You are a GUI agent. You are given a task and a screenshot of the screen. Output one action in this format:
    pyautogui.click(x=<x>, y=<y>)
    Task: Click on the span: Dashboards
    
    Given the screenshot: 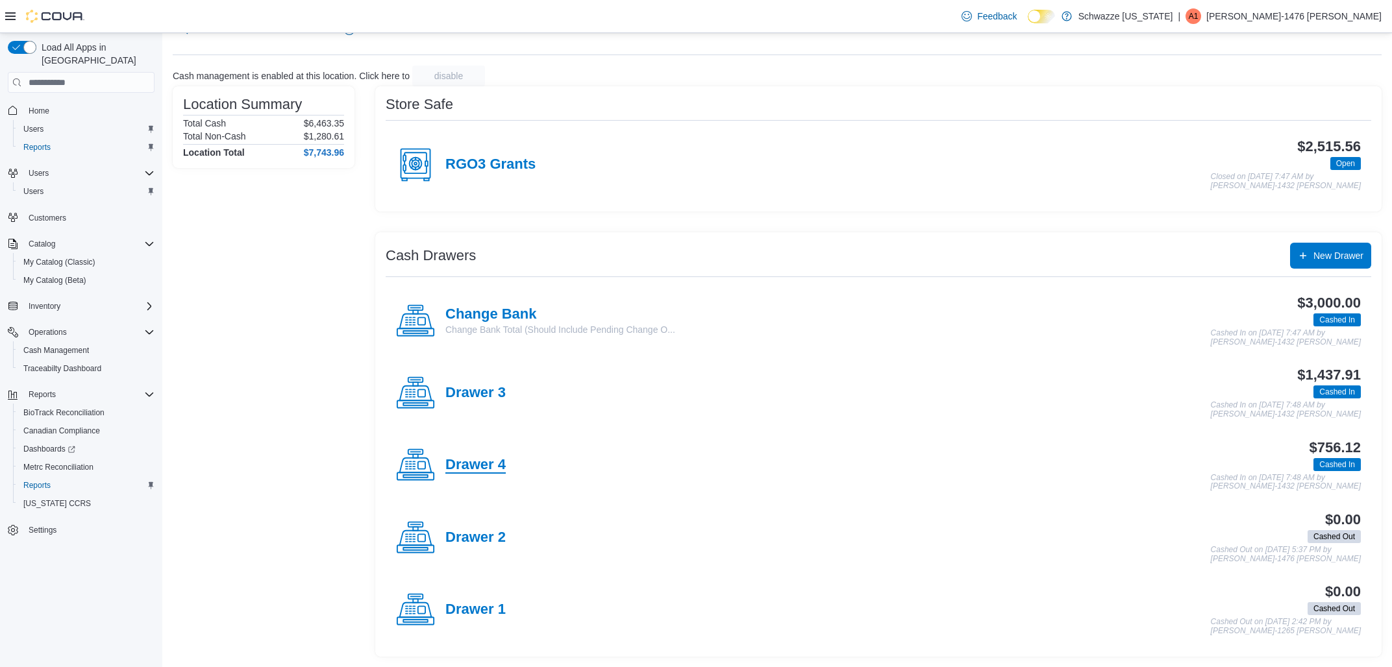 What is the action you would take?
    pyautogui.click(x=86, y=449)
    